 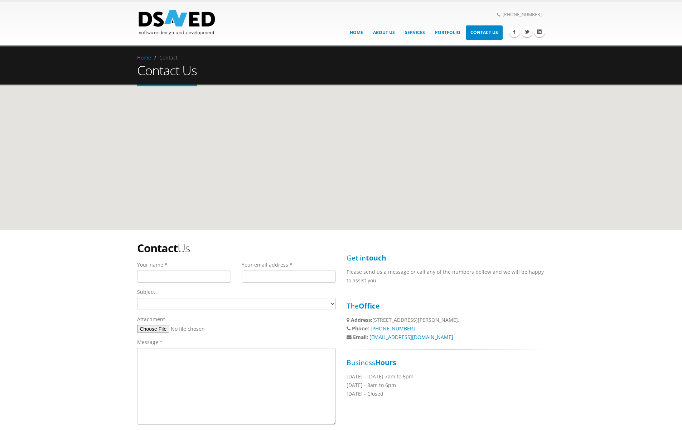 What do you see at coordinates (361, 328) in the screenshot?
I see `strong: Phone:` at bounding box center [361, 328].